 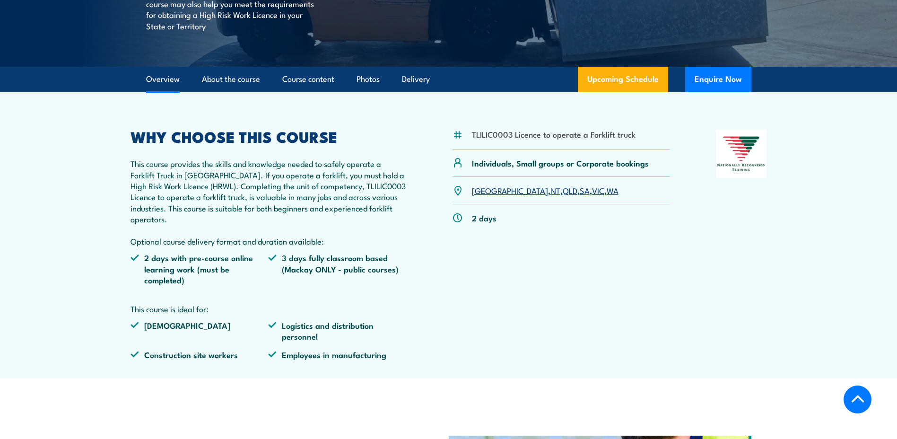 I want to click on a: SA, so click(x=585, y=190).